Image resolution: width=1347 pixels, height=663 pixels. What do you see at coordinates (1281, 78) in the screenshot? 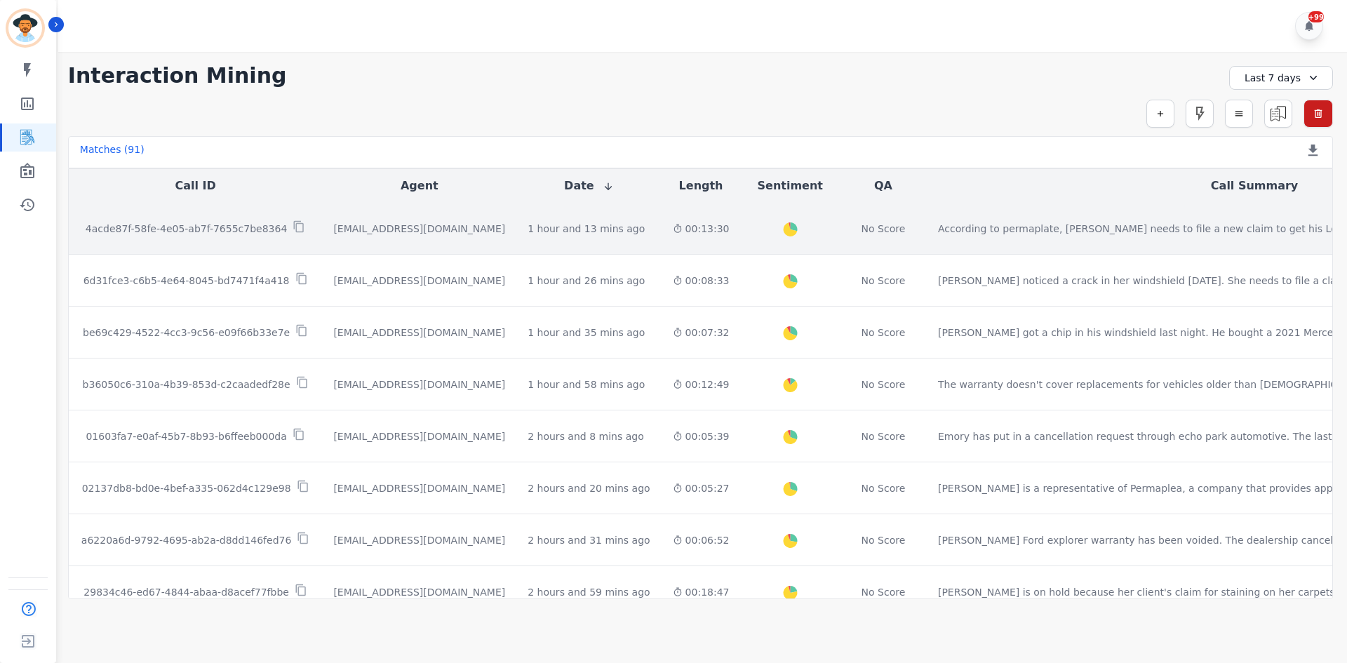
I see `div: Last 7 days` at bounding box center [1281, 78].